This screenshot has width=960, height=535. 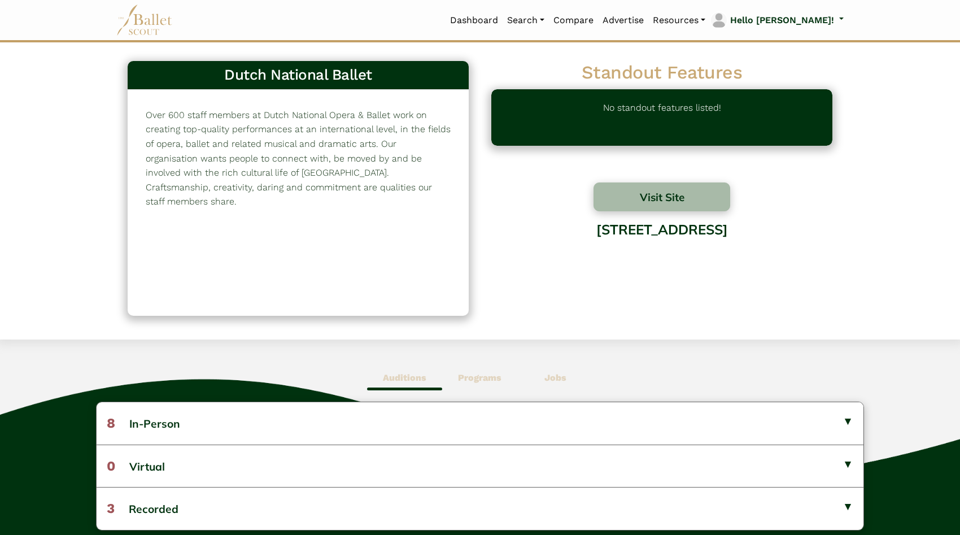 I want to click on p: Over 600 staff members at Dutch National Opera & Ballet work on creating top-quality performances..., so click(x=298, y=158).